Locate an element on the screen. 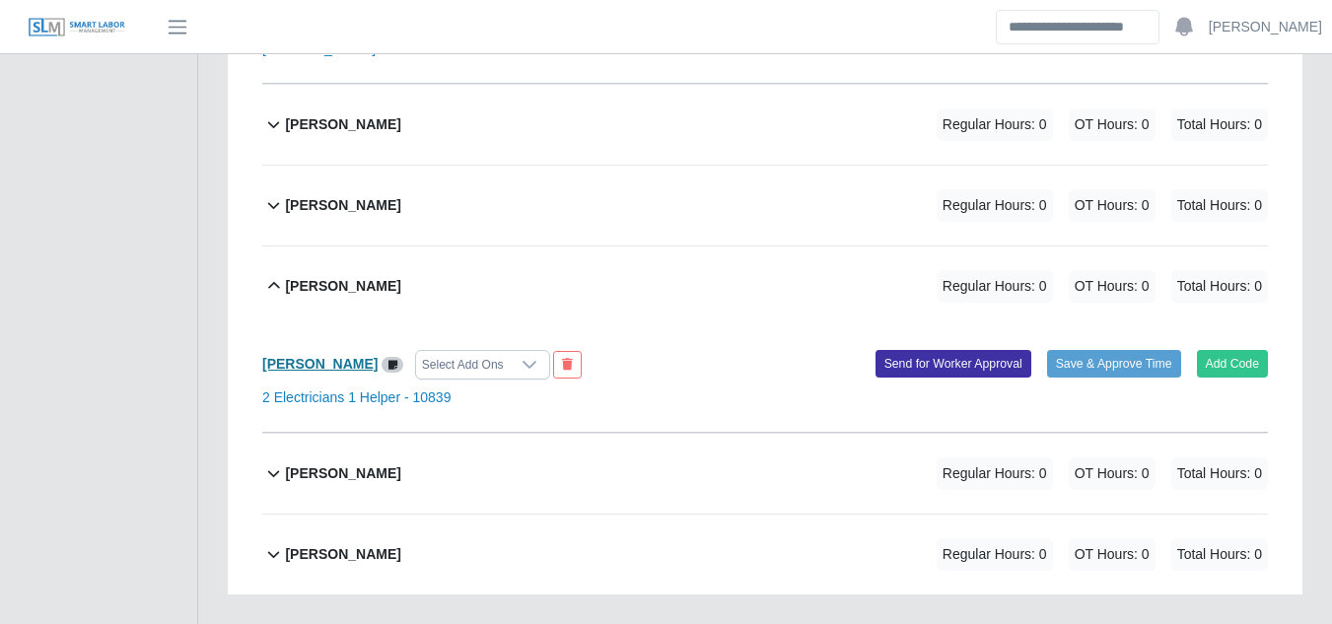  button: Add Code is located at coordinates (1232, 364).